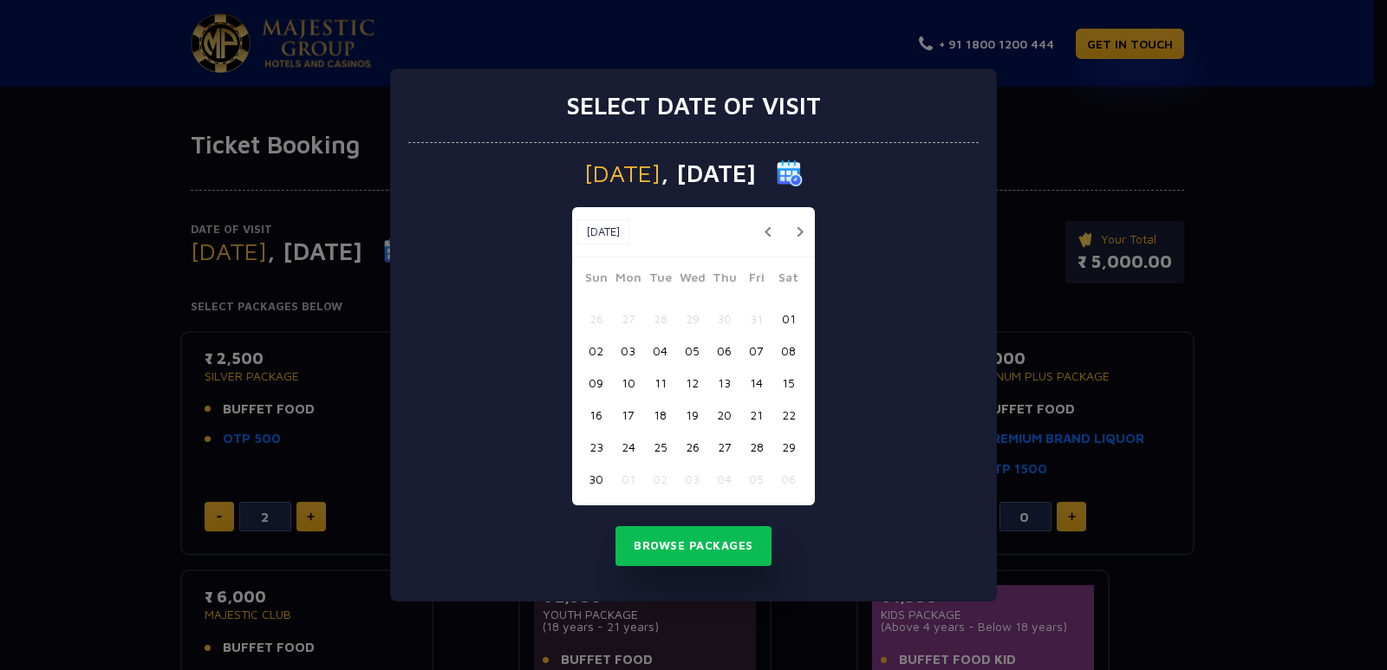 This screenshot has height=670, width=1387. What do you see at coordinates (693, 546) in the screenshot?
I see `button: Browse Packages` at bounding box center [693, 546].